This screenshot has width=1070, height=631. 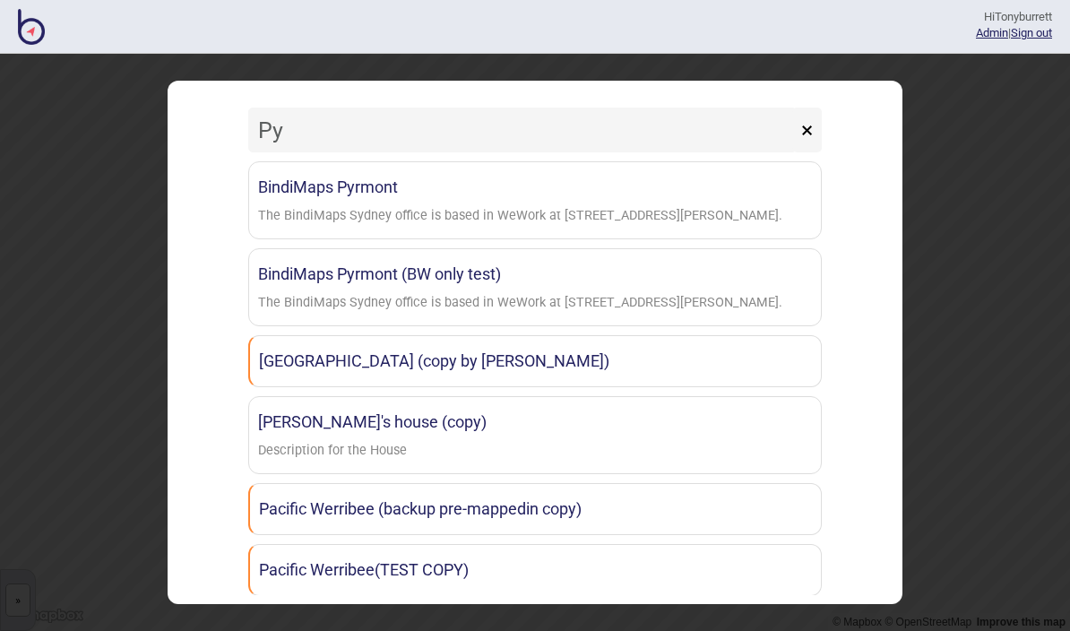 What do you see at coordinates (1014, 17) in the screenshot?
I see `div: Hi Tonyburrett` at bounding box center [1014, 17].